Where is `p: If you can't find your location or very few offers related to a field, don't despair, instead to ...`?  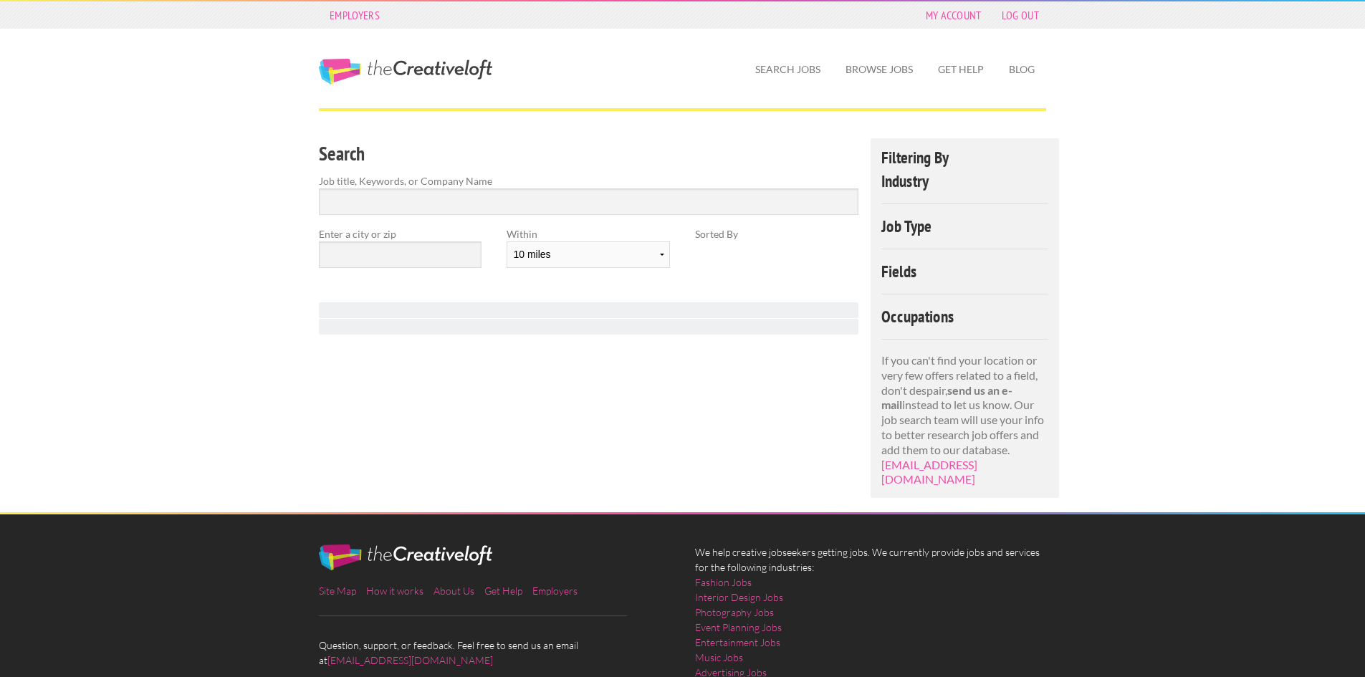 p: If you can't find your location or very few offers related to a field, don't despair, instead to ... is located at coordinates (965, 420).